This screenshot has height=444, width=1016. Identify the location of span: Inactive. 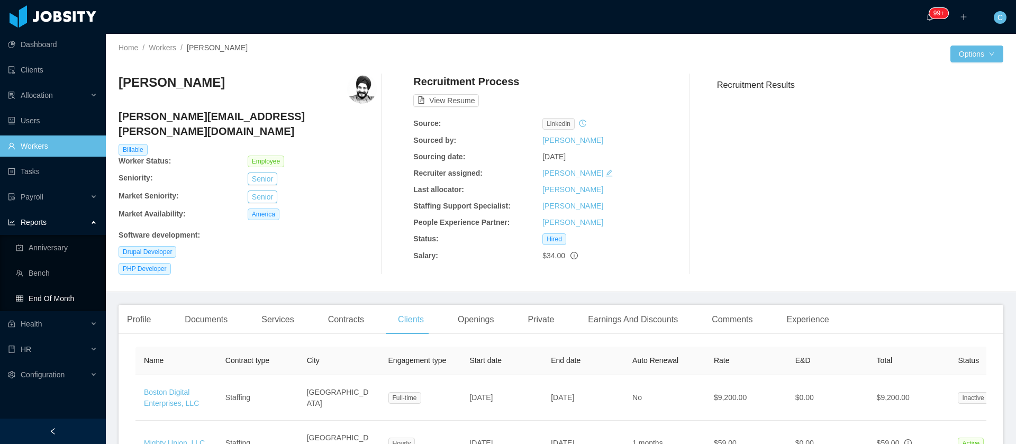
(973, 398).